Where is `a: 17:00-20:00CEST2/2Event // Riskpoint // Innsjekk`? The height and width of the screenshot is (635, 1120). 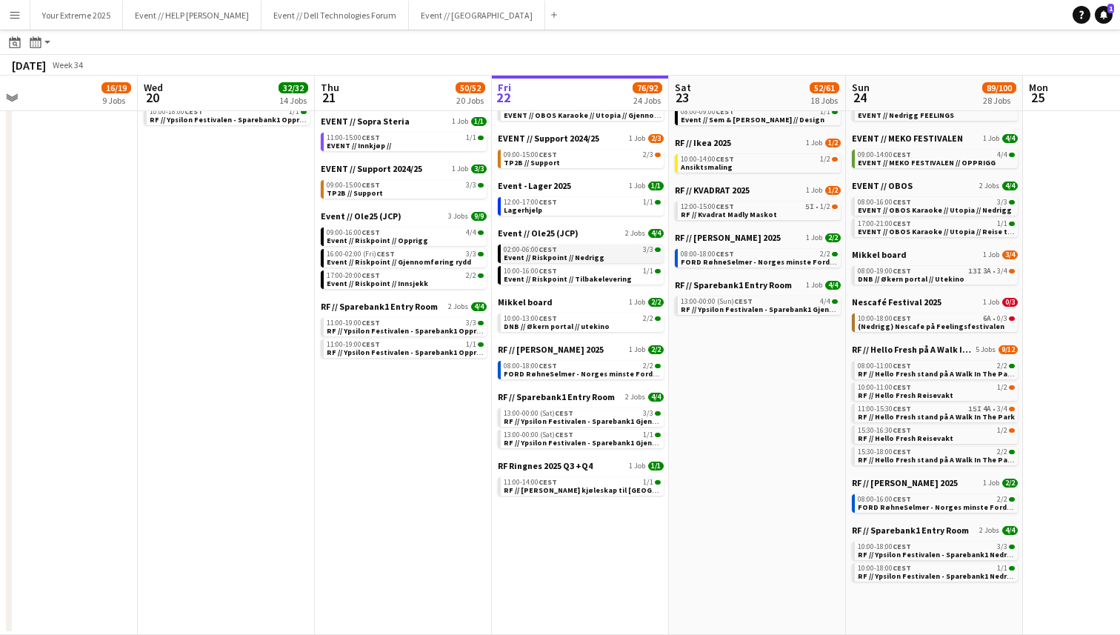 a: 17:00-20:00CEST2/2Event // Riskpoint // Innsjekk is located at coordinates (405, 279).